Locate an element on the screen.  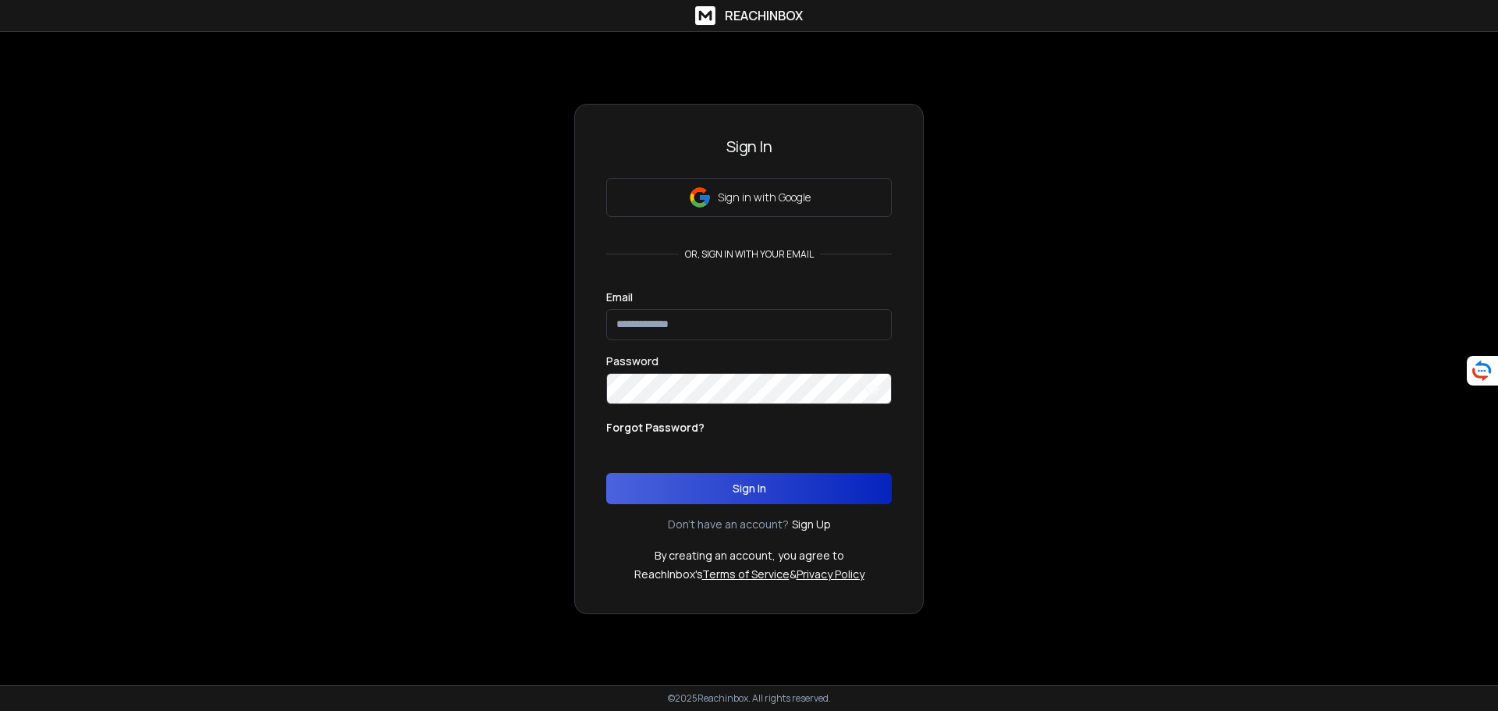
p: Sign in with Google is located at coordinates (764, 197).